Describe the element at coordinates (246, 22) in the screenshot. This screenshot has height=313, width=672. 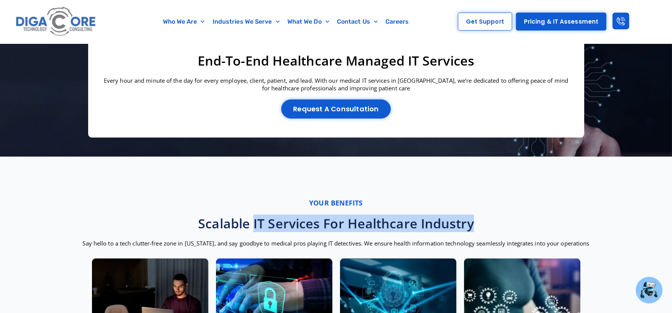
I see `a: Industries We Serve` at that location.